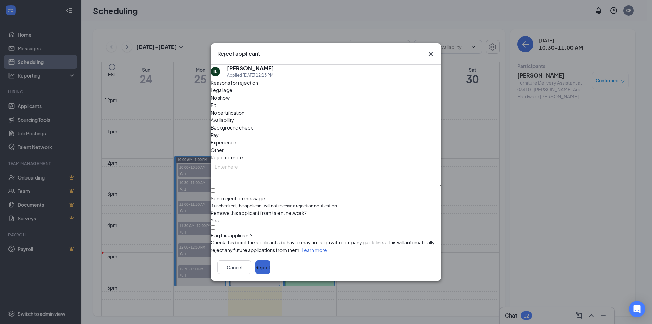  What do you see at coordinates (213, 227) in the screenshot?
I see `input: Flag this applicant?` at bounding box center [213, 227].